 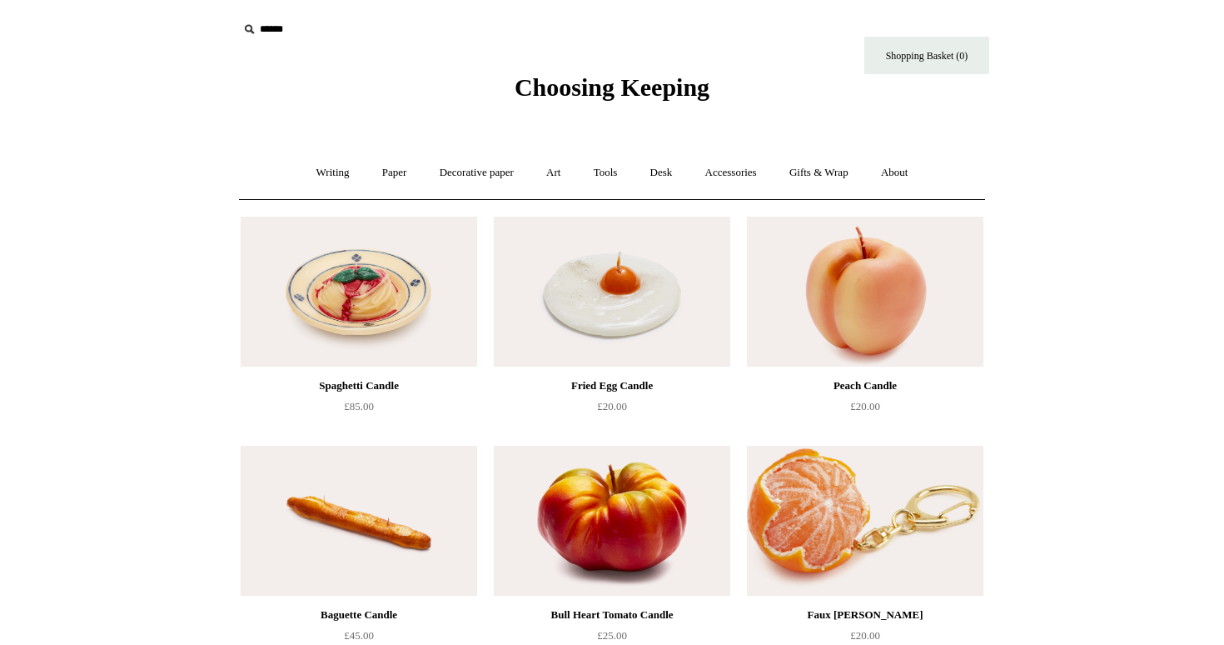 What do you see at coordinates (927, 55) in the screenshot?
I see `a: Shopping Basket (0)` at bounding box center [927, 55].